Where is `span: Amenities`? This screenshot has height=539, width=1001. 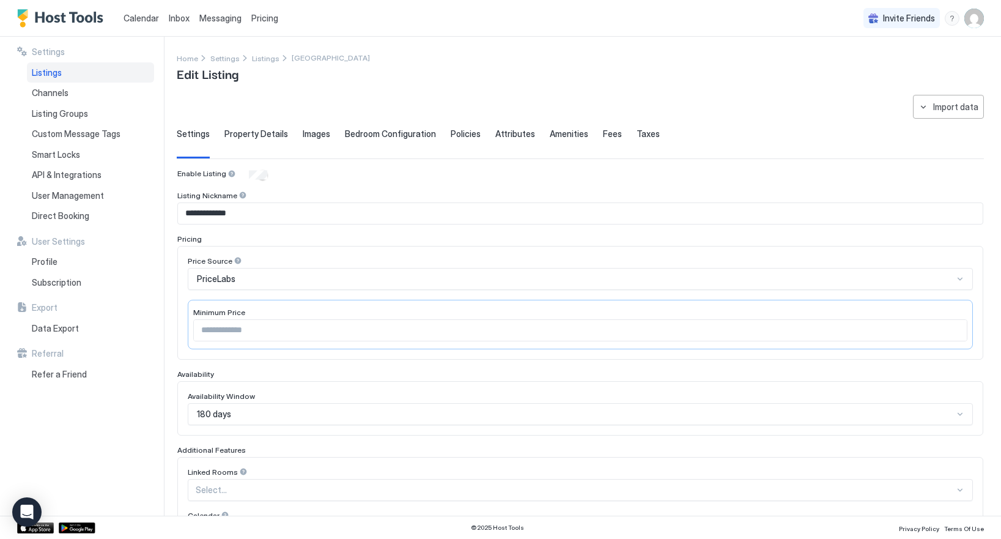
span: Amenities is located at coordinates (569, 134).